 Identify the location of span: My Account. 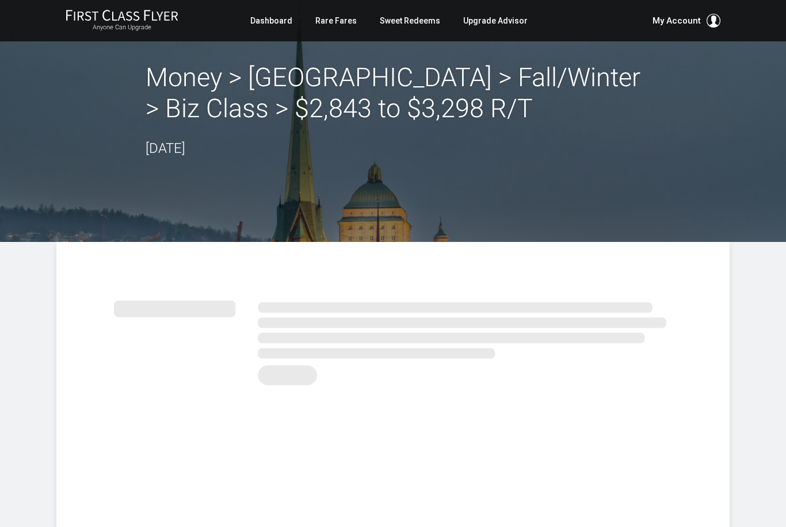
(676, 21).